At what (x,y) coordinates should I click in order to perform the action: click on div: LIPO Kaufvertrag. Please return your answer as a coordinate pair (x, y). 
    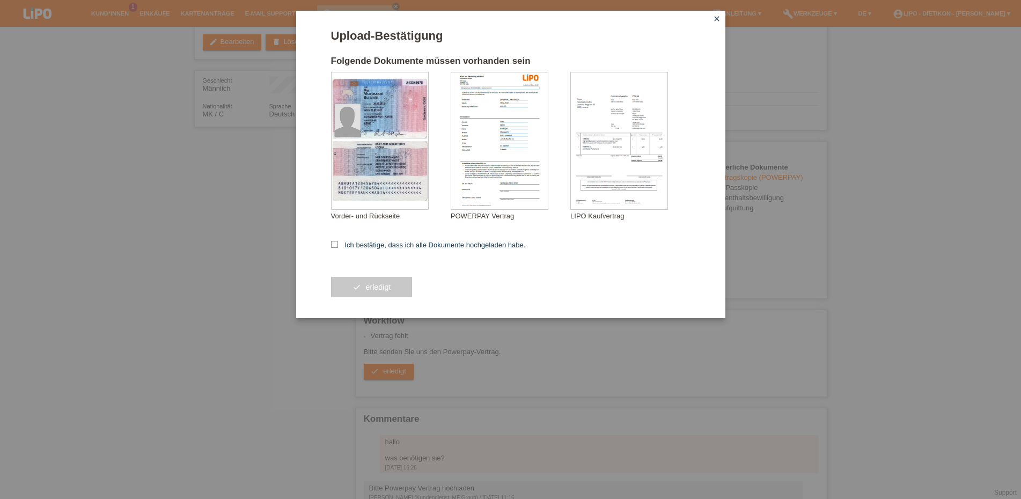
    Looking at the image, I should click on (630, 216).